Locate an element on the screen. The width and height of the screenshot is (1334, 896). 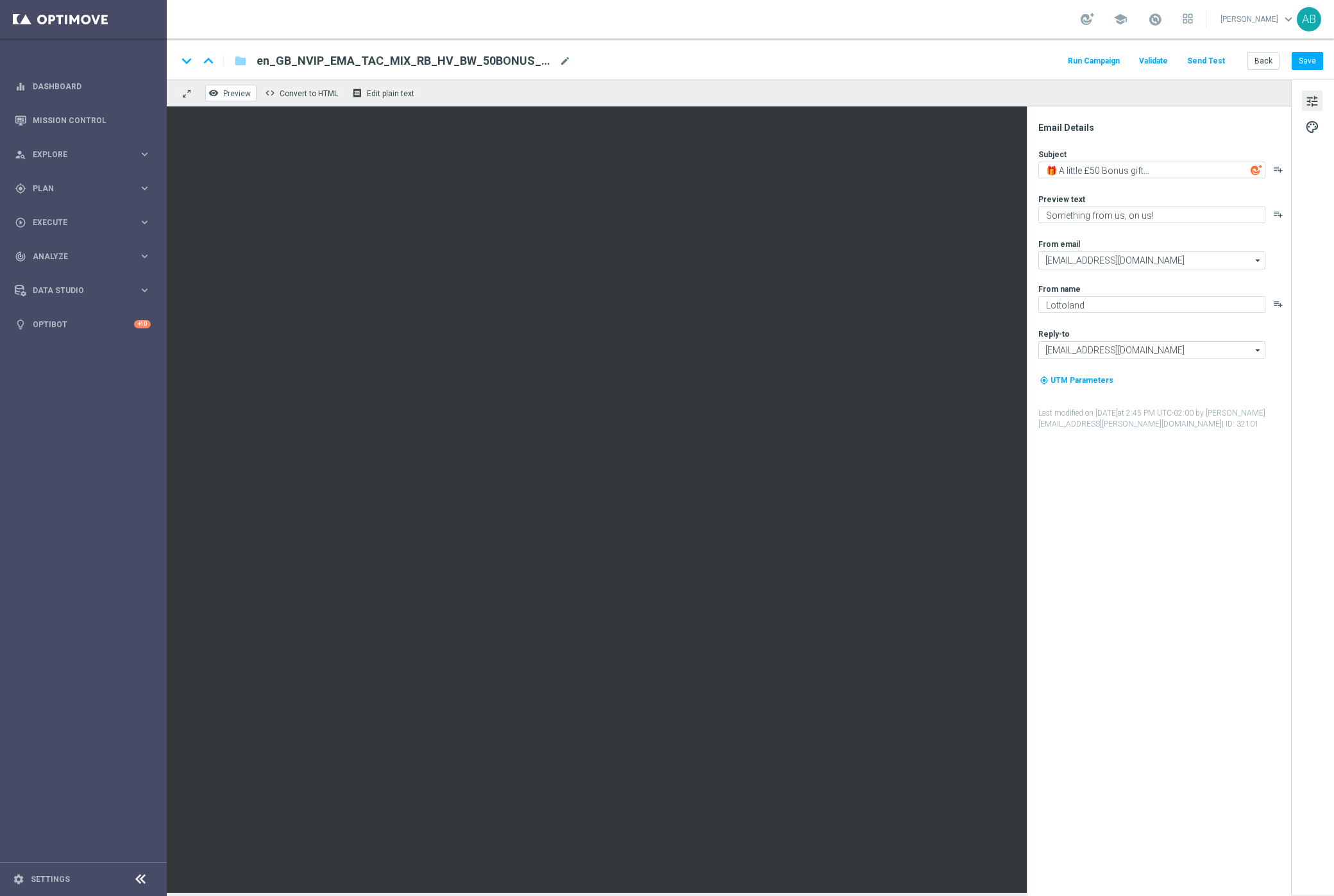
div: person_search Explore keyboard_arrow_right is located at coordinates (83, 154).